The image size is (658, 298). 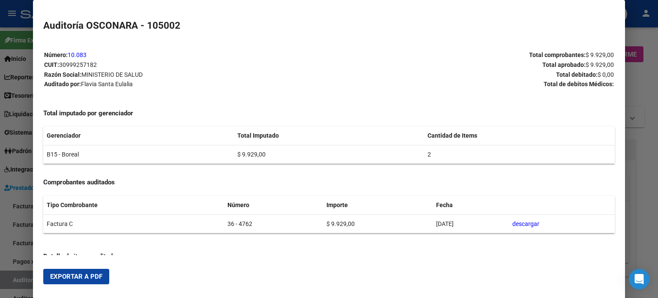 I want to click on p: CUIT:, so click(x=186, y=65).